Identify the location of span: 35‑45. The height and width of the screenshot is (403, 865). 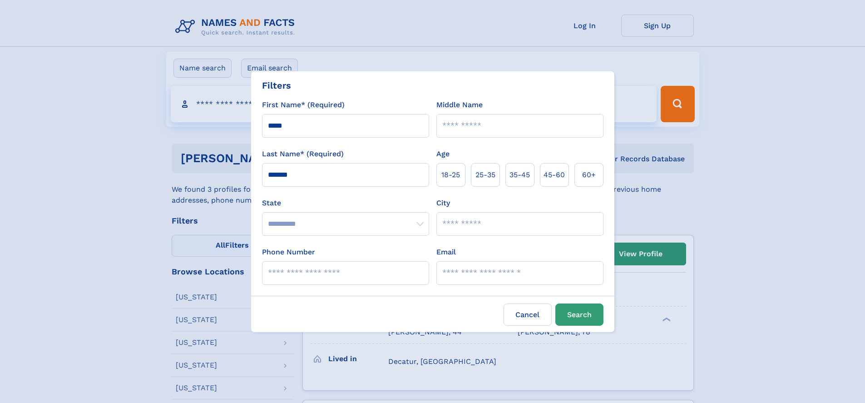
(519, 175).